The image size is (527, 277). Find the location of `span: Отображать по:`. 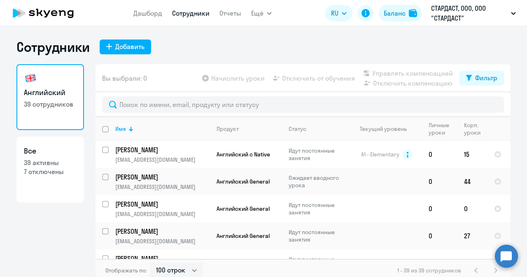

span: Отображать по: is located at coordinates (126, 270).